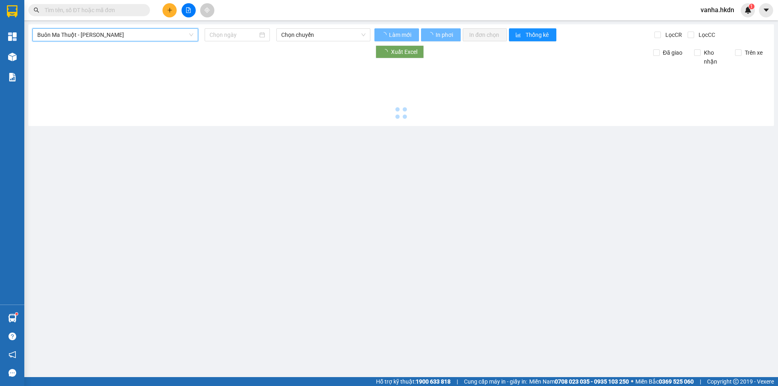 The image size is (778, 386). What do you see at coordinates (433, 381) in the screenshot?
I see `strong: 1900 633 818` at bounding box center [433, 381].